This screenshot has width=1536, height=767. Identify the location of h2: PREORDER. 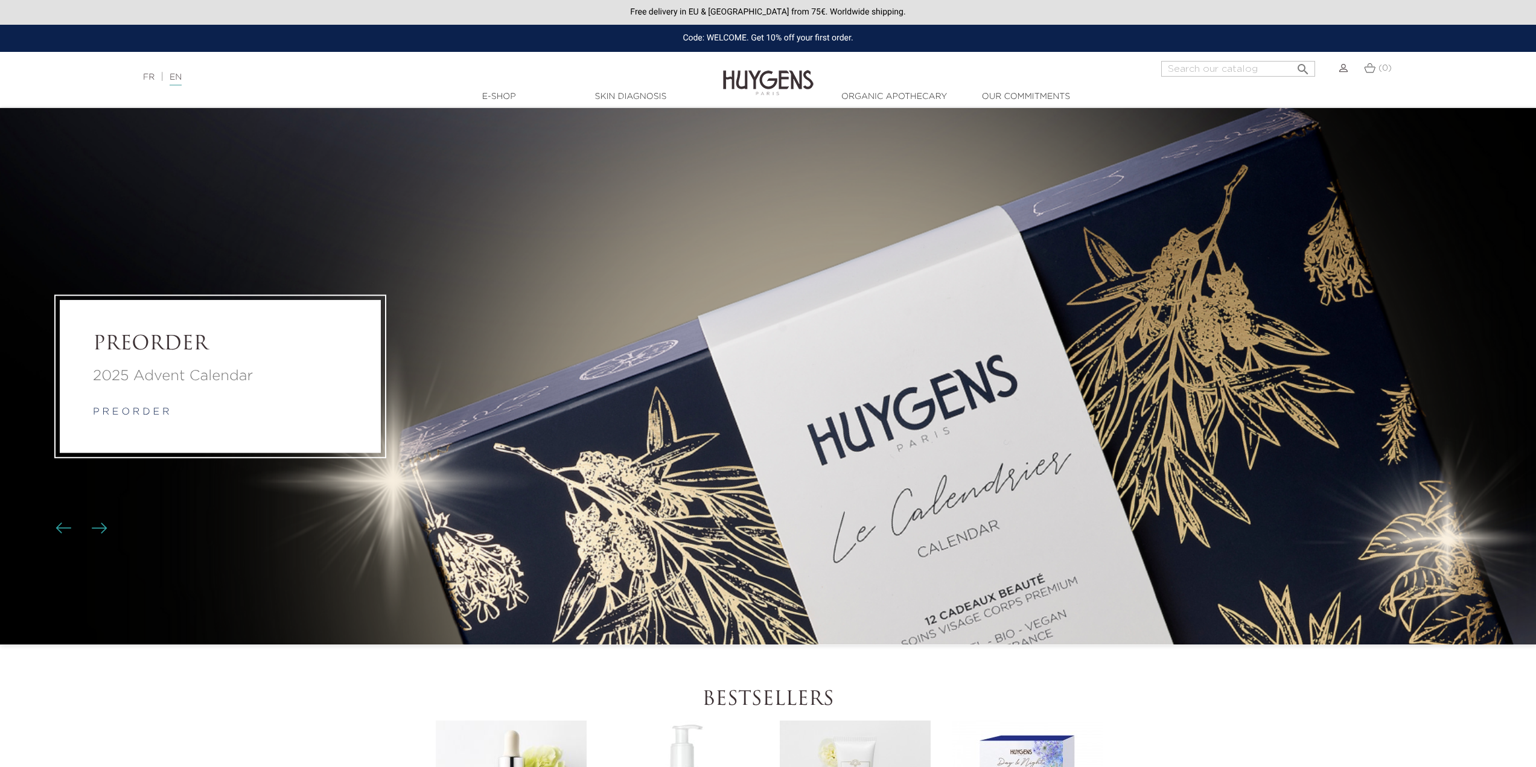
(220, 345).